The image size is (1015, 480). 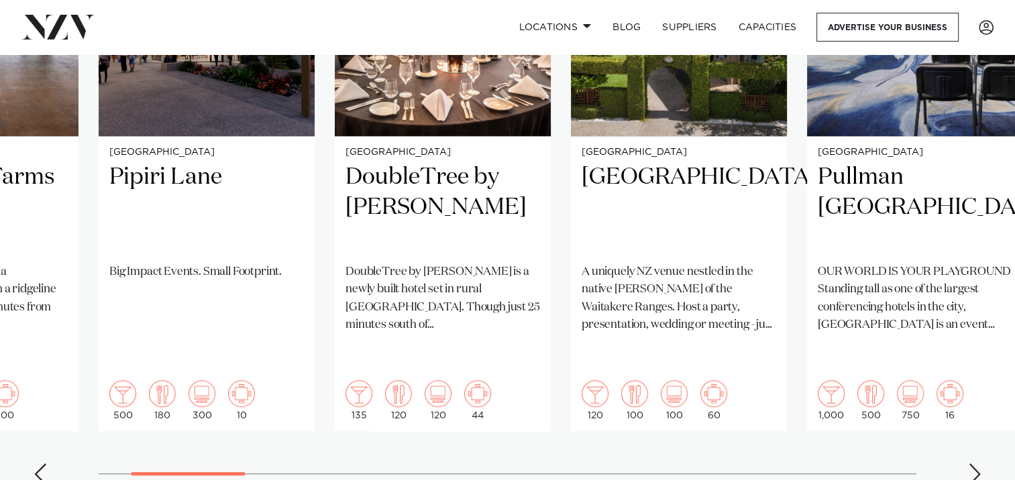 I want to click on a: BLOG, so click(x=626, y=27).